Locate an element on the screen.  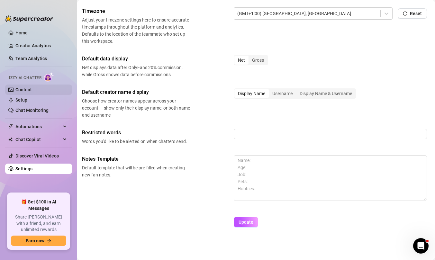
span: arrow-right is located at coordinates (49, 241).